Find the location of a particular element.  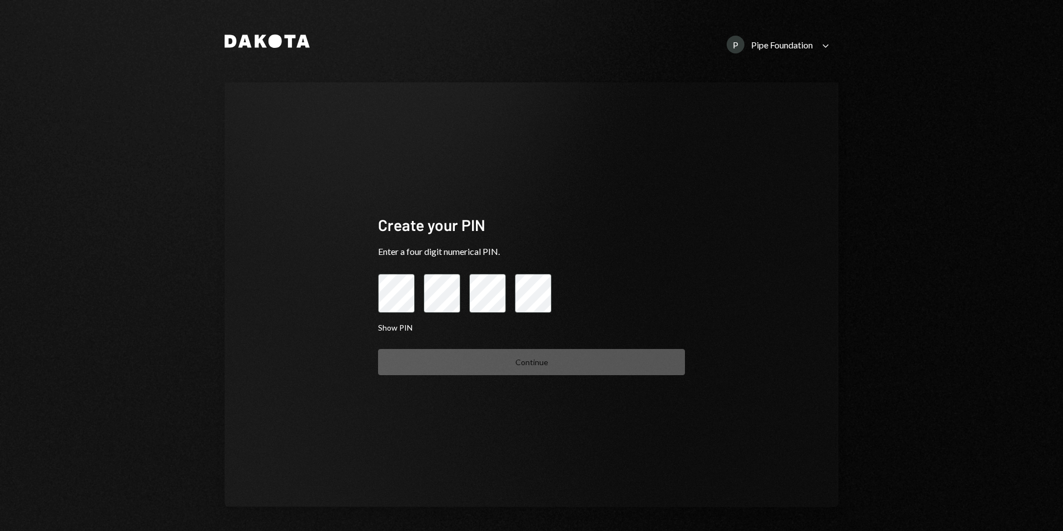

div: Create your PIN is located at coordinates (532, 225).